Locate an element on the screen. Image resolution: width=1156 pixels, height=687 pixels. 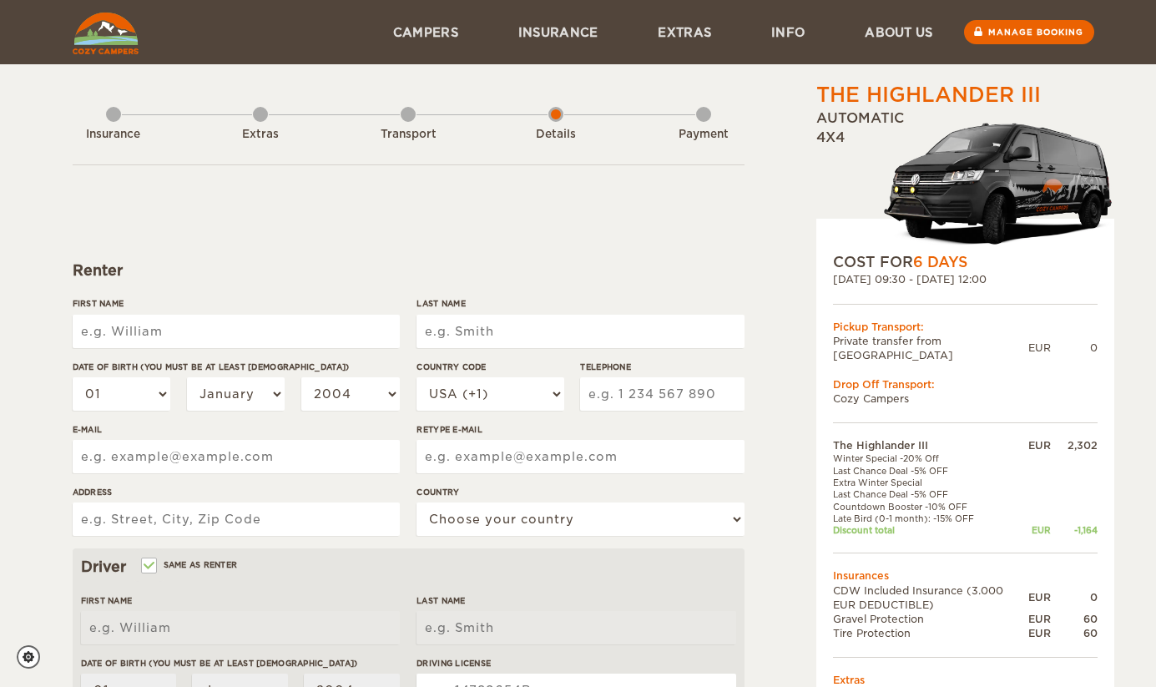
div: Renter is located at coordinates (408, 271).